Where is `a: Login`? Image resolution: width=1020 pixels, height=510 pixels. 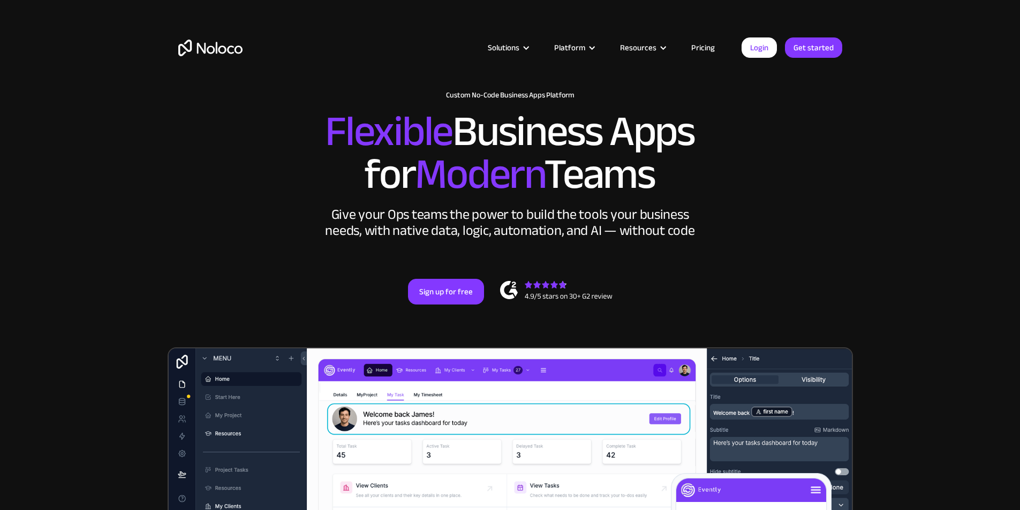 a: Login is located at coordinates (760, 48).